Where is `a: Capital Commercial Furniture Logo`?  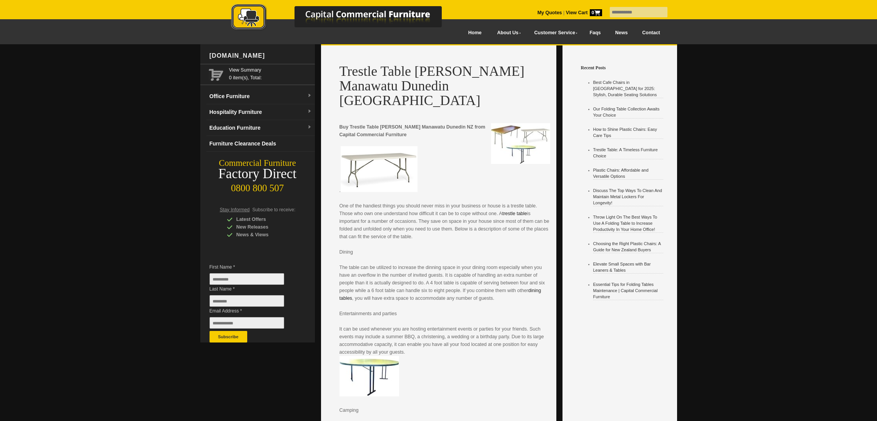
a: Capital Commercial Furniture Logo is located at coordinates (345, 19).